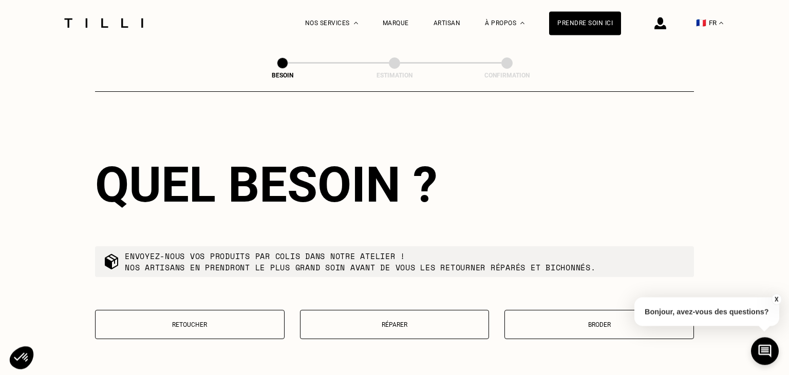  I want to click on div: Estimation, so click(394, 75).